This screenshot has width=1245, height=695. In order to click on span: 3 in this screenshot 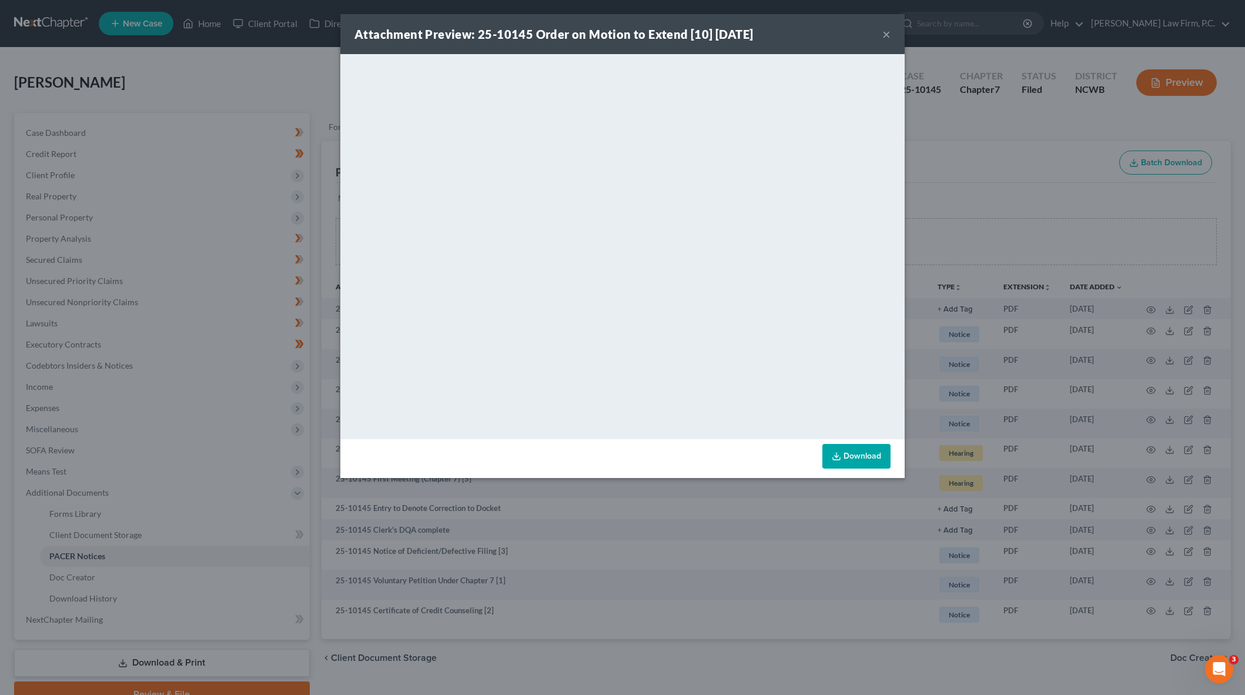, I will do `click(1234, 660)`.